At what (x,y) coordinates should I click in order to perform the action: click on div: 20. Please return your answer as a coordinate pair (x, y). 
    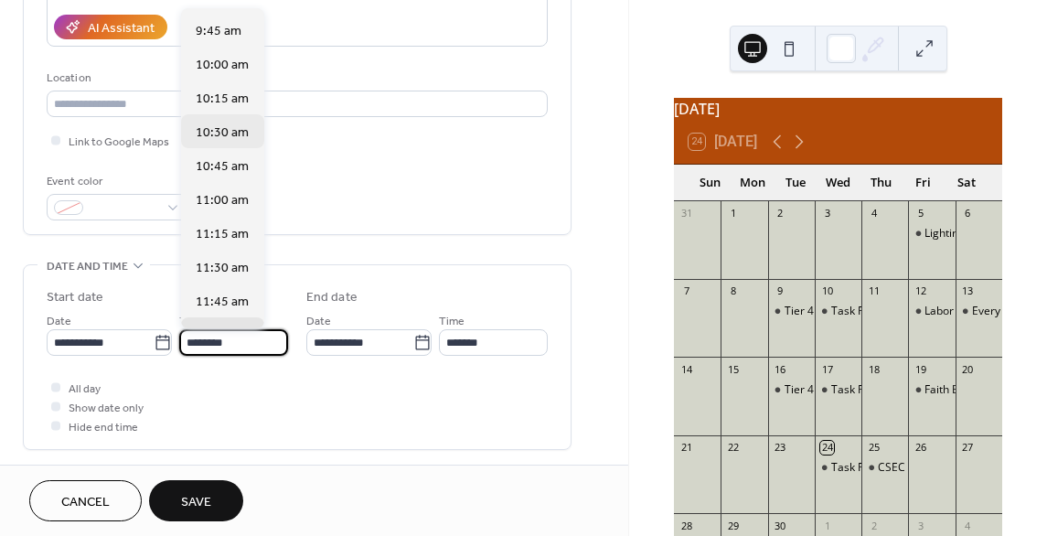
    Looking at the image, I should click on (967, 368).